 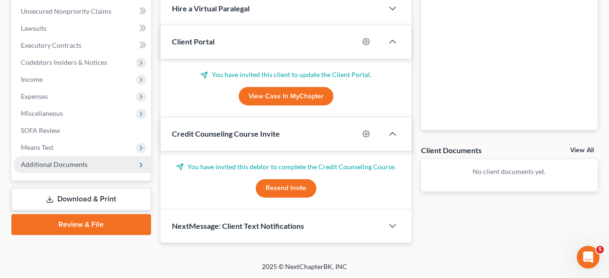 What do you see at coordinates (81, 225) in the screenshot?
I see `a: Review & File` at bounding box center [81, 225].